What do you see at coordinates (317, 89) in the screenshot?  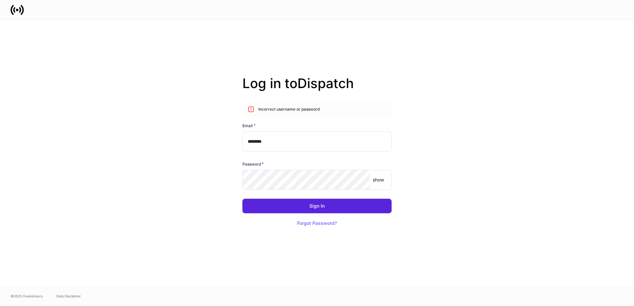 I see `h2: Log in to Dispatch` at bounding box center [317, 89].